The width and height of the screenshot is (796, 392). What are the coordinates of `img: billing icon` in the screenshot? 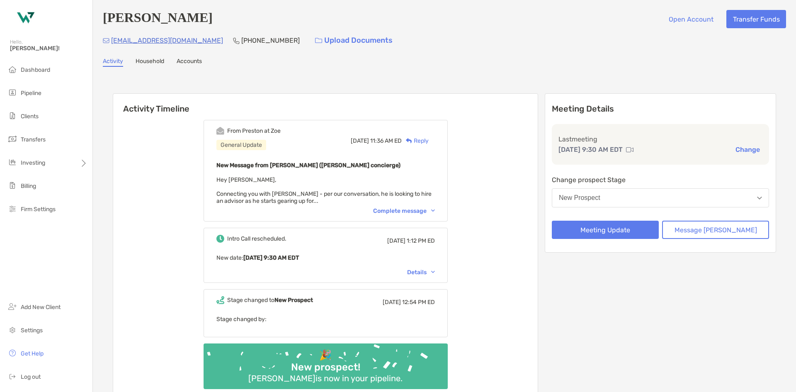 It's located at (12, 185).